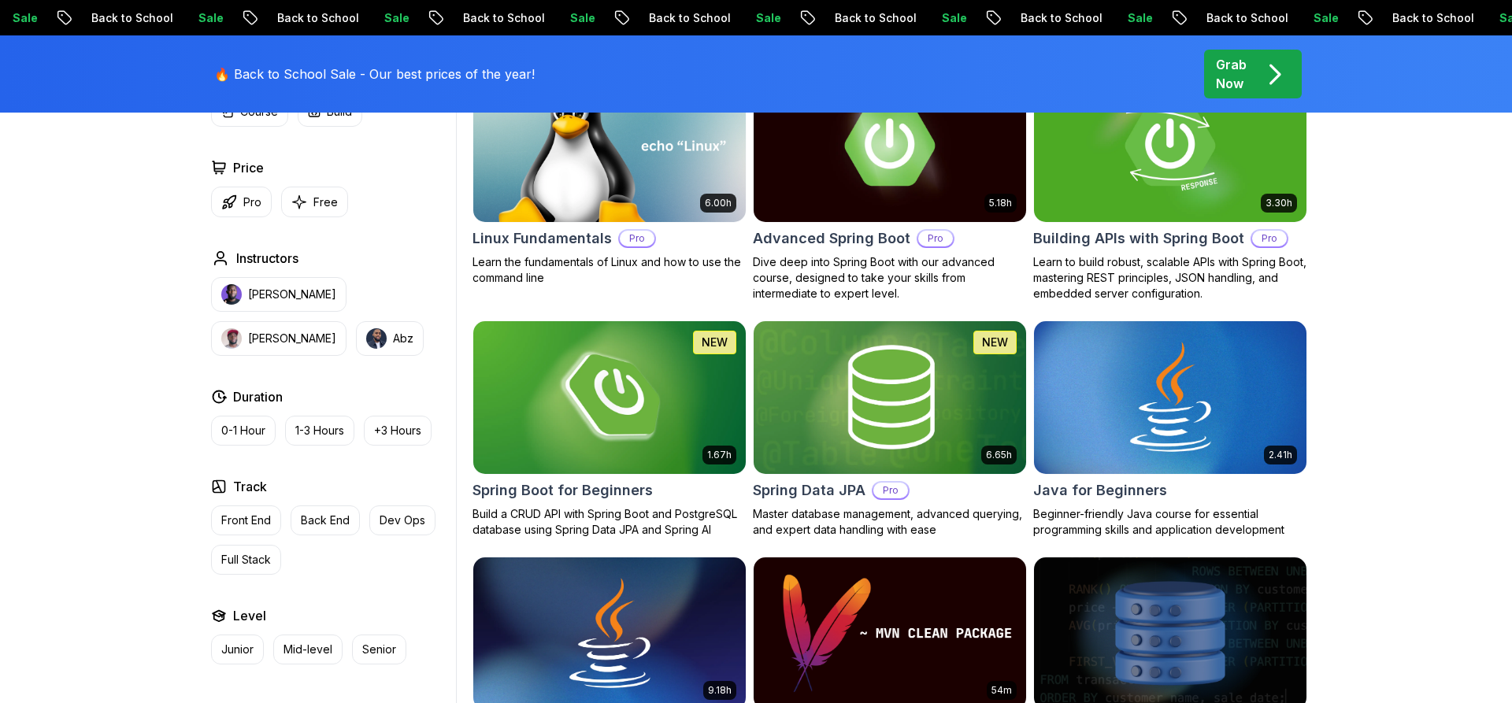 The width and height of the screenshot is (1512, 703). Describe the element at coordinates (1170, 185) in the screenshot. I see `a: Building APIs with Spring Boot card3.30hBuilding APIs with Spring BootProLearn to build robust, s...` at that location.